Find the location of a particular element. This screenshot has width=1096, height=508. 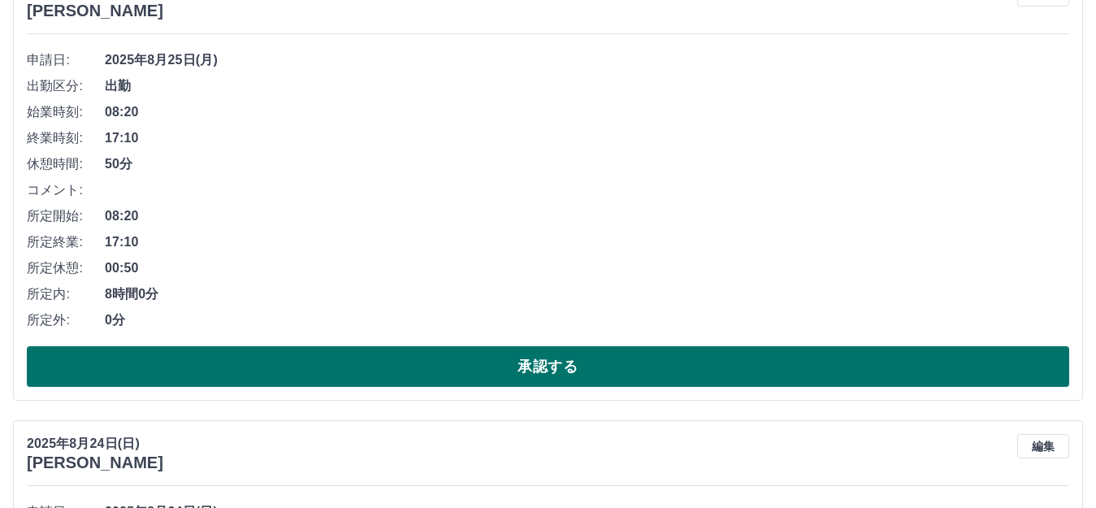

span: 始業時刻: is located at coordinates (66, 112).